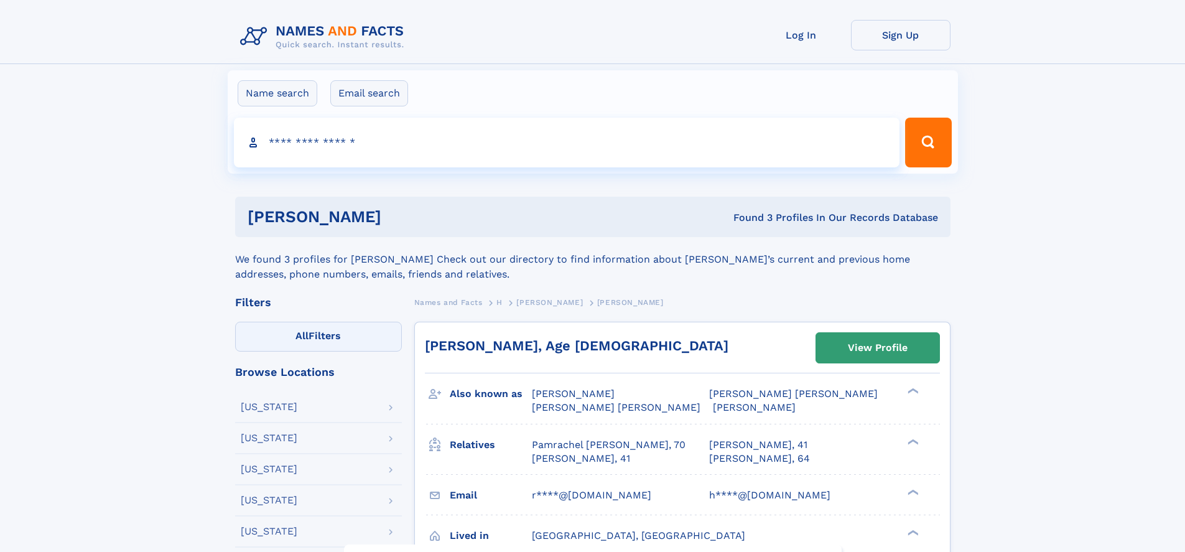 Image resolution: width=1185 pixels, height=552 pixels. I want to click on span: All, so click(302, 335).